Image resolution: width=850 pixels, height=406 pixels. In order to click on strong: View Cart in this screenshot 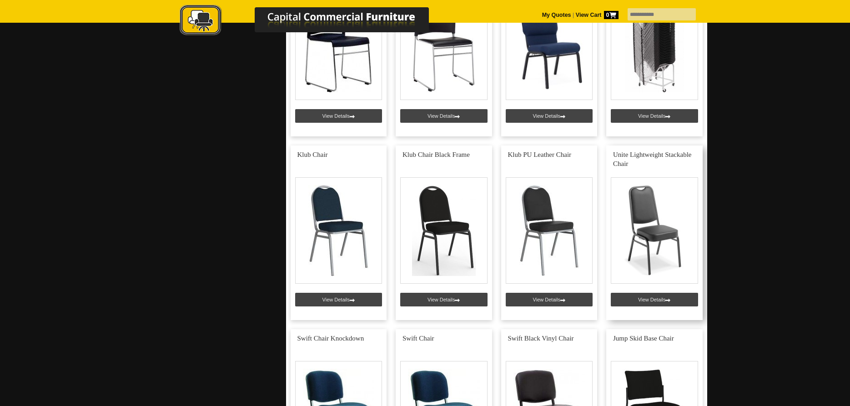, I will do `click(597, 15)`.